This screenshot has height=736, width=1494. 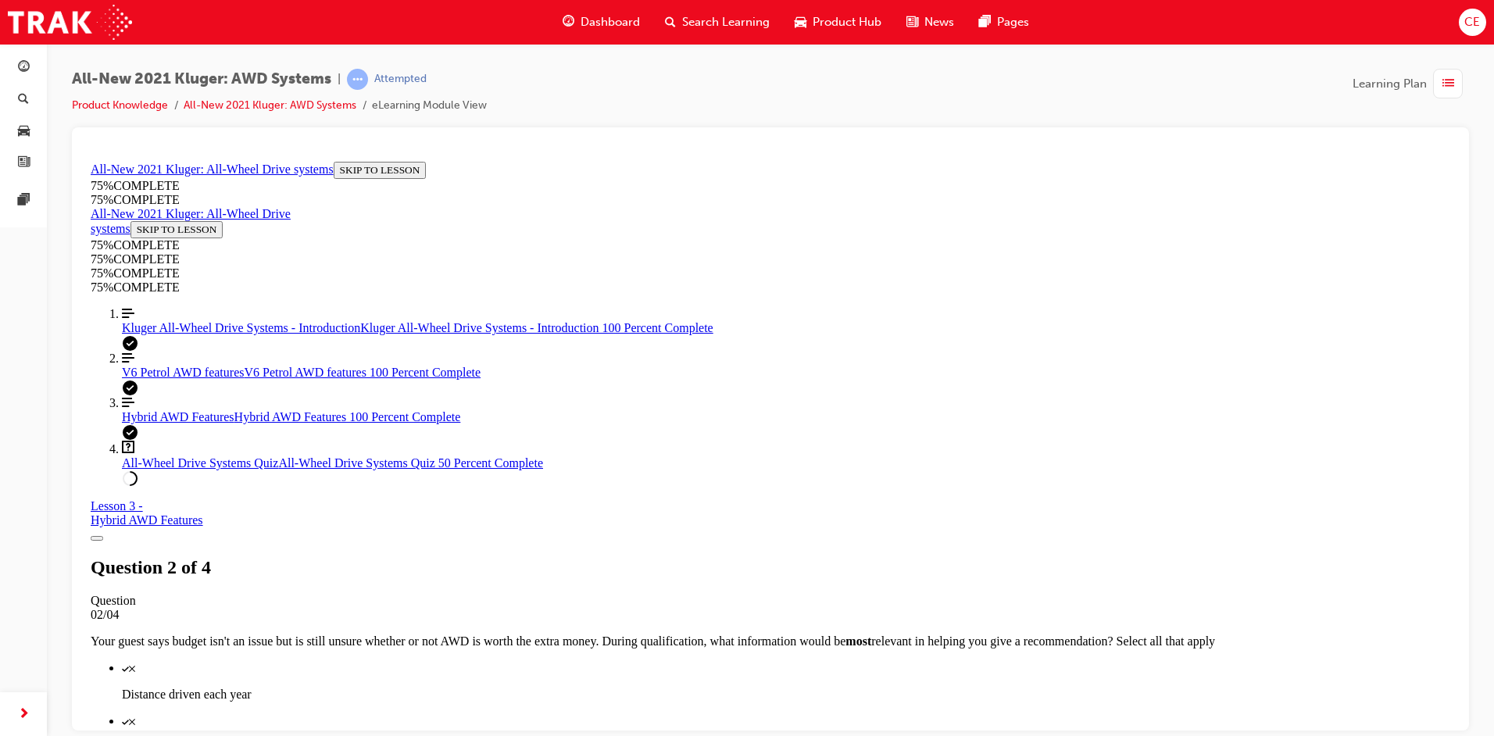 I want to click on div: Hybrid AWD Features, so click(x=63, y=365).